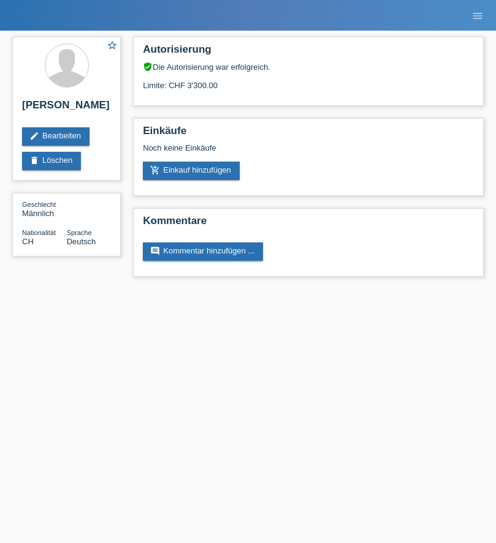 This screenshot has width=496, height=543. Describe the element at coordinates (155, 251) in the screenshot. I see `i: comment` at that location.